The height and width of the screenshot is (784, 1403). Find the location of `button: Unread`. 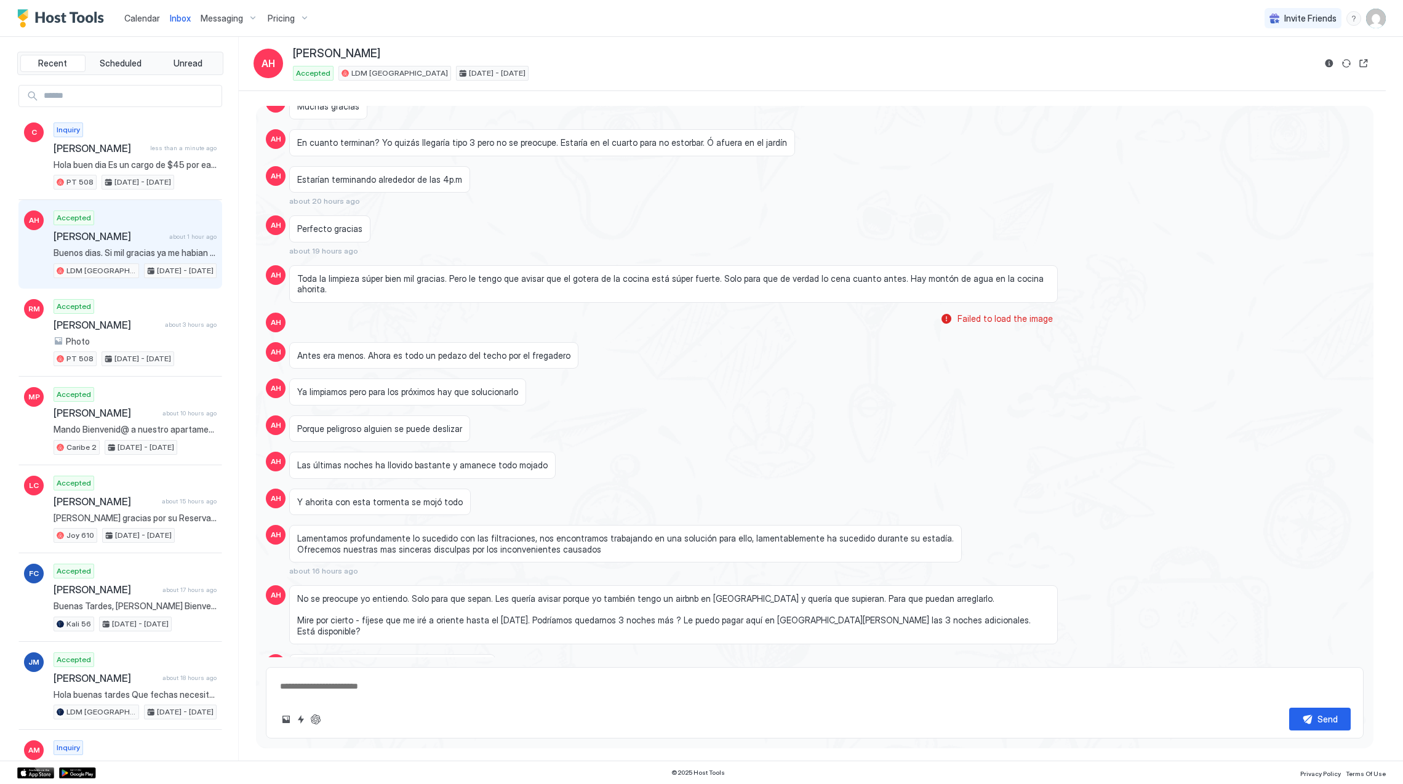

button: Unread is located at coordinates (188, 63).